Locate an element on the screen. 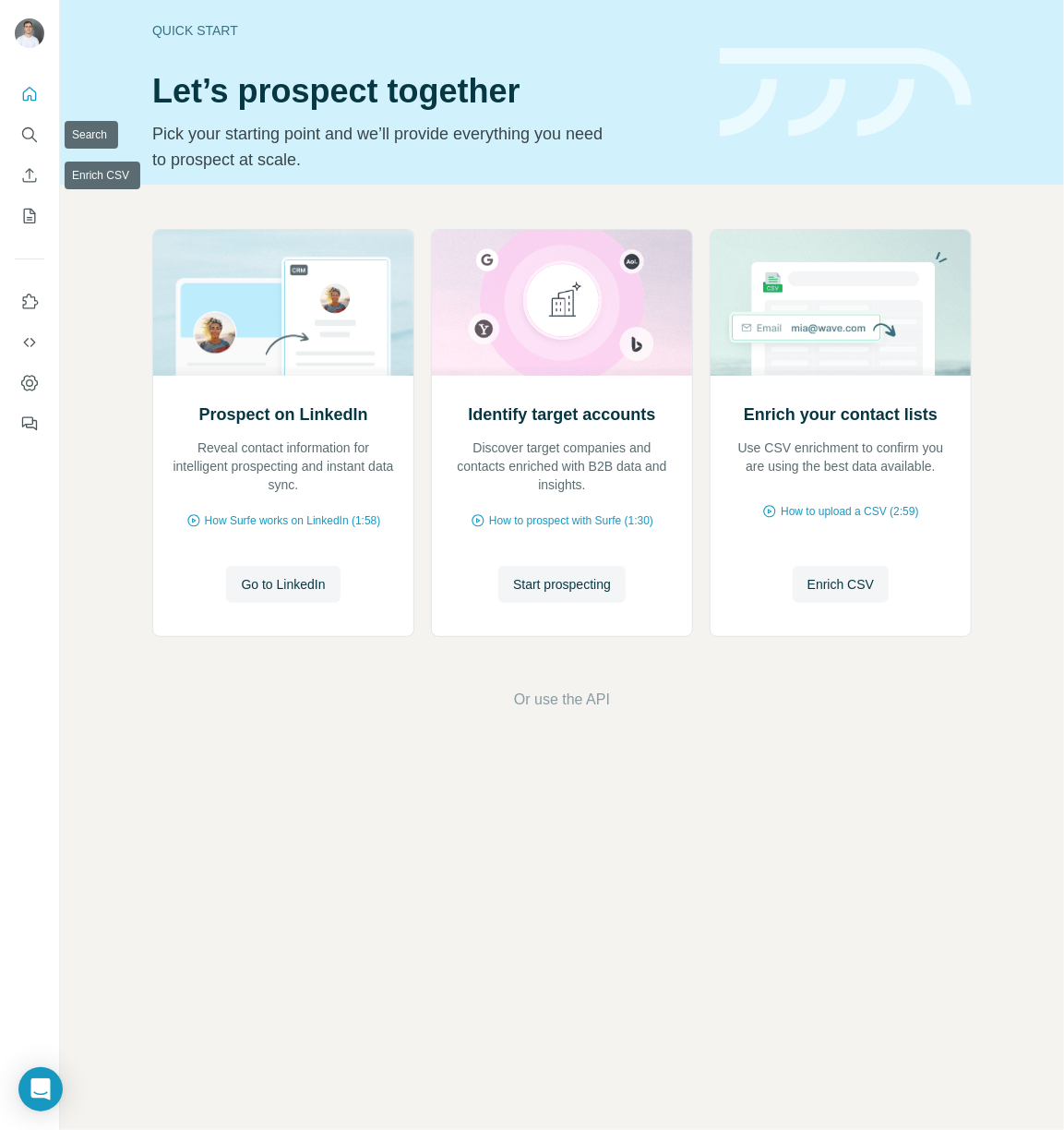 The image size is (1064, 1130). button: My lists is located at coordinates (29, 216).